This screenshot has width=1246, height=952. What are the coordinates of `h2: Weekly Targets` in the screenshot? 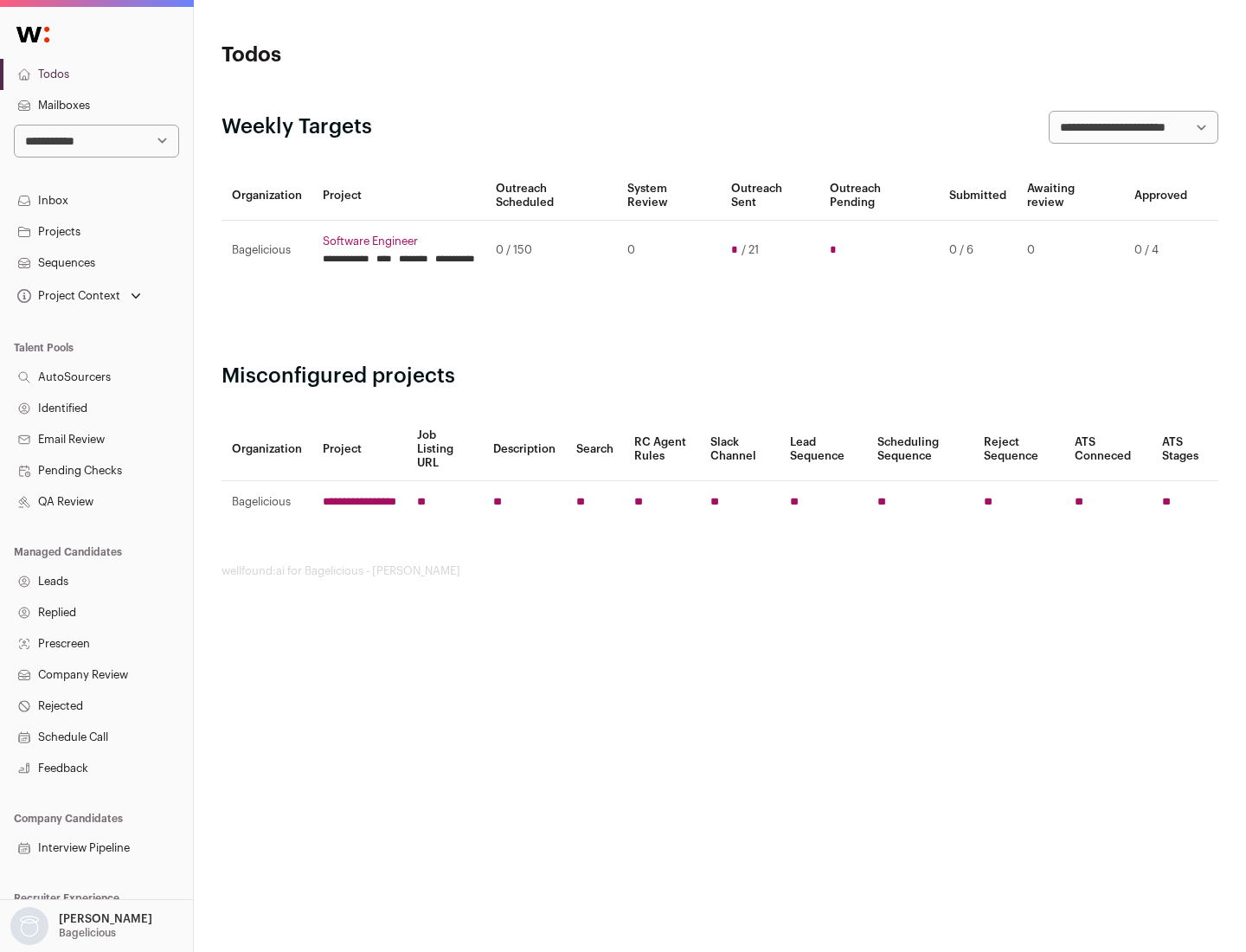 It's located at (297, 127).